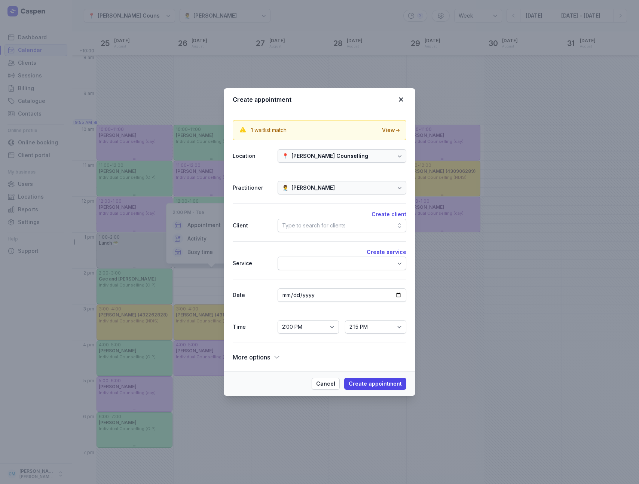 The width and height of the screenshot is (639, 484). I want to click on button: Create service, so click(387, 252).